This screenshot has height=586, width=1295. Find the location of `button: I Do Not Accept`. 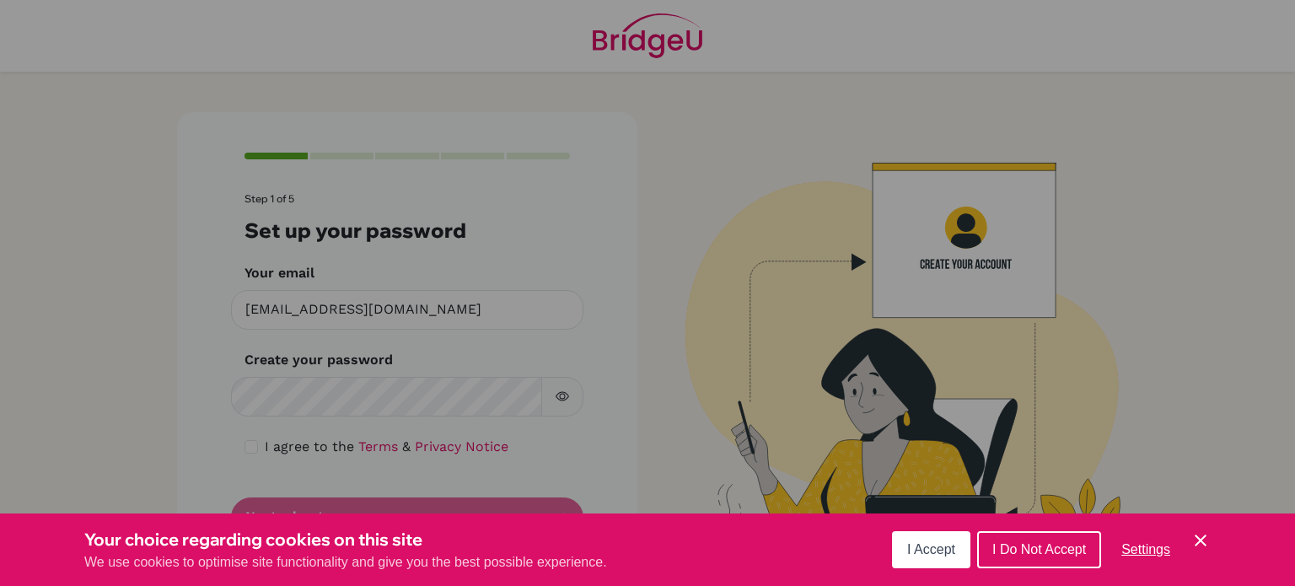

button: I Do Not Accept is located at coordinates (1039, 550).